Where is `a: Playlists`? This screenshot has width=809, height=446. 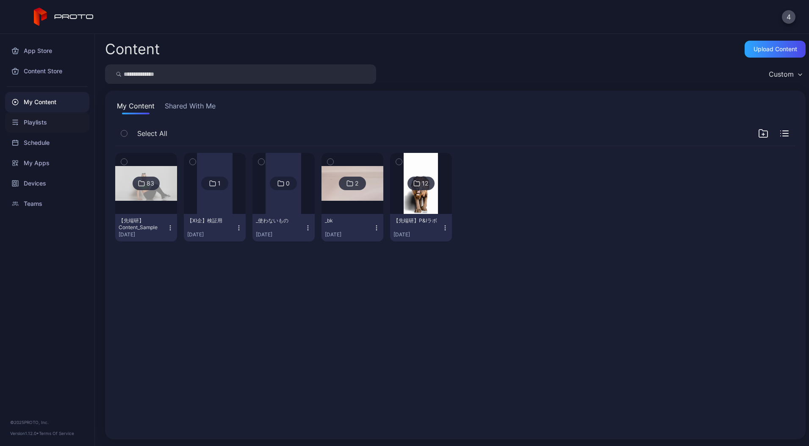 a: Playlists is located at coordinates (47, 122).